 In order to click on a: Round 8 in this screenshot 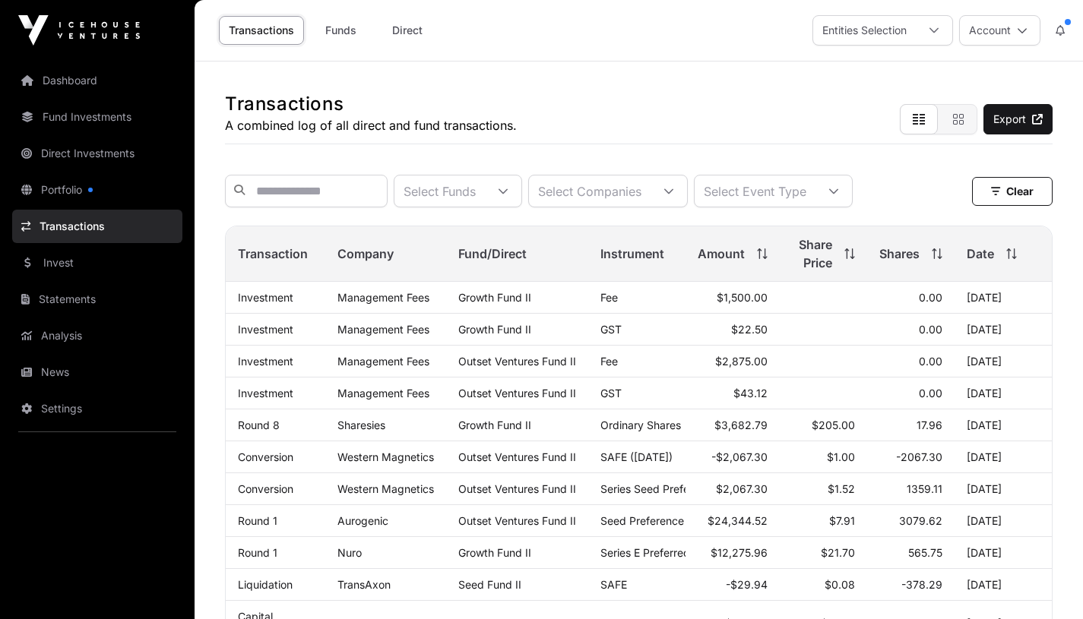, I will do `click(258, 425)`.